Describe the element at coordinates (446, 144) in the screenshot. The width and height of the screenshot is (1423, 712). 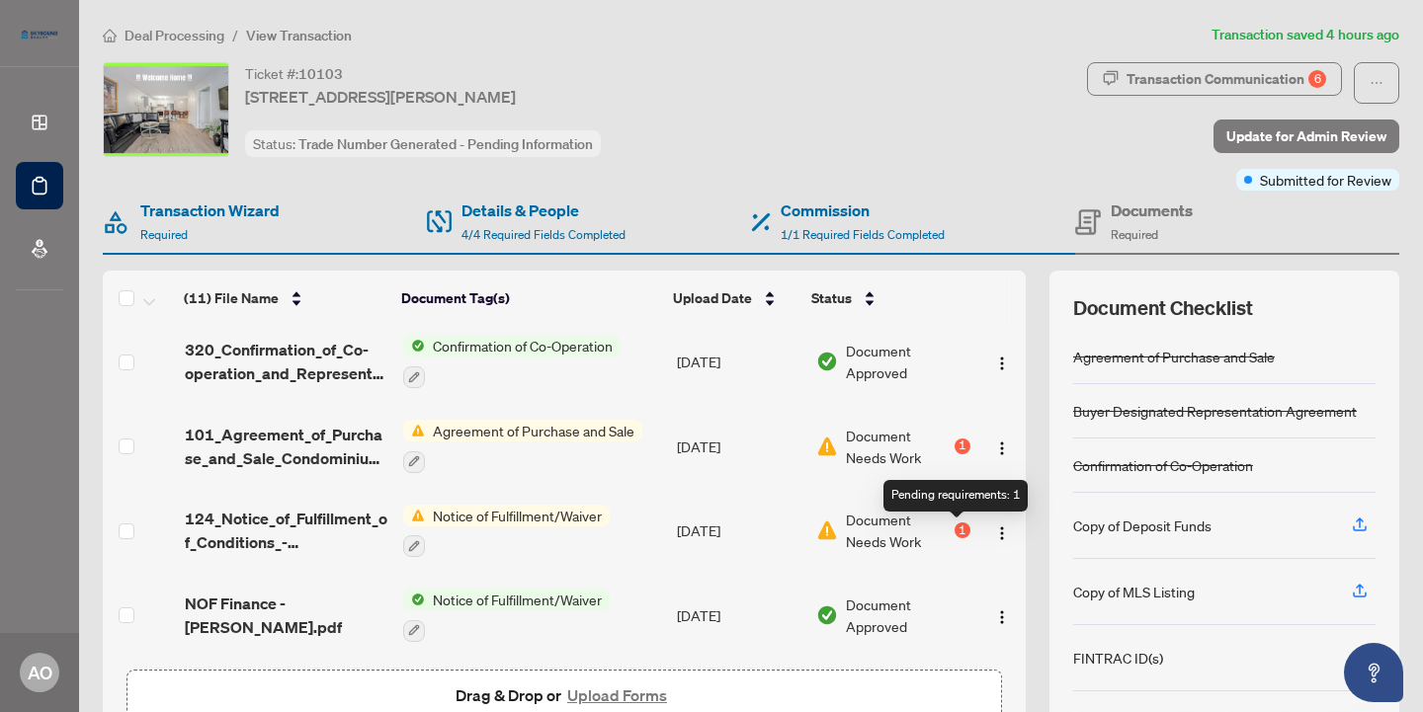
I see `span: Trade Number Generated - Pending Information` at that location.